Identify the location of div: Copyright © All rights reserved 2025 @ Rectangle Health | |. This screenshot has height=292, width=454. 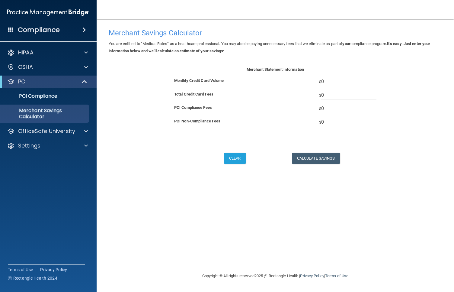
(275, 276).